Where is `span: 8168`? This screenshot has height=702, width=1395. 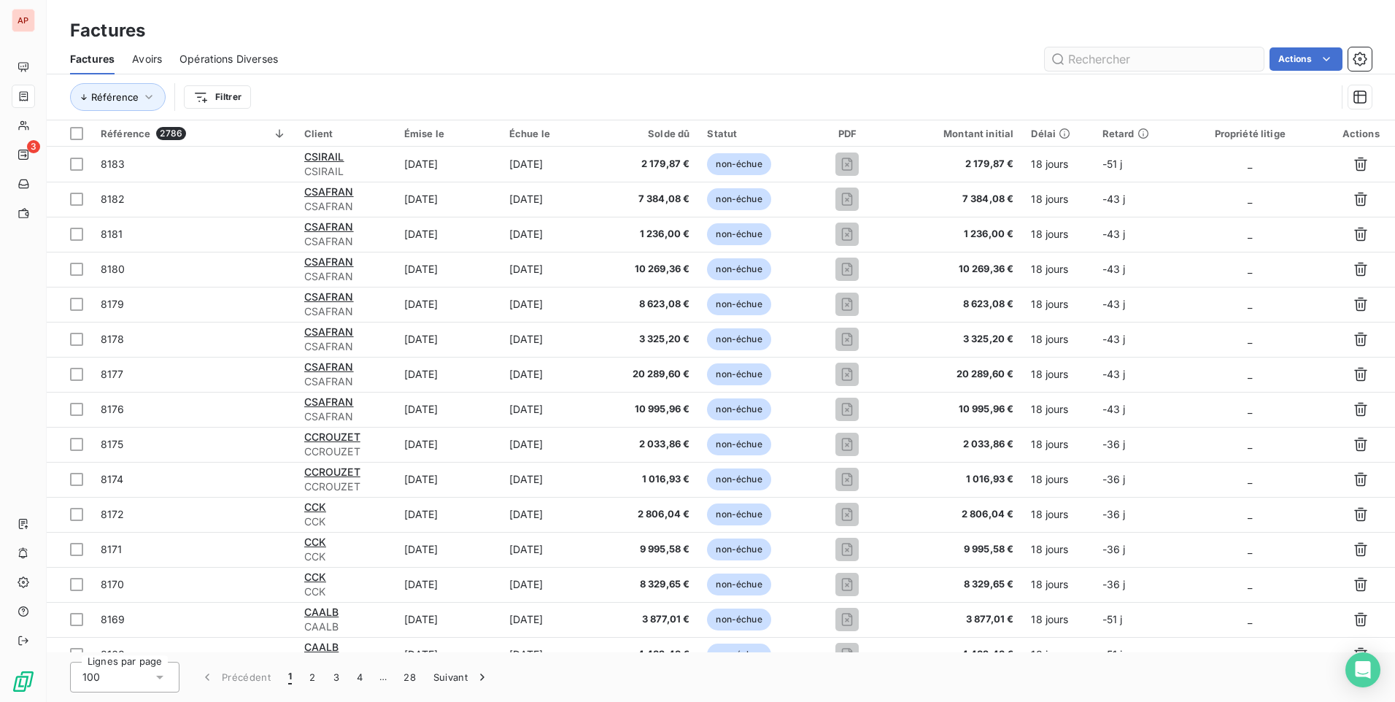
span: 8168 is located at coordinates (113, 654).